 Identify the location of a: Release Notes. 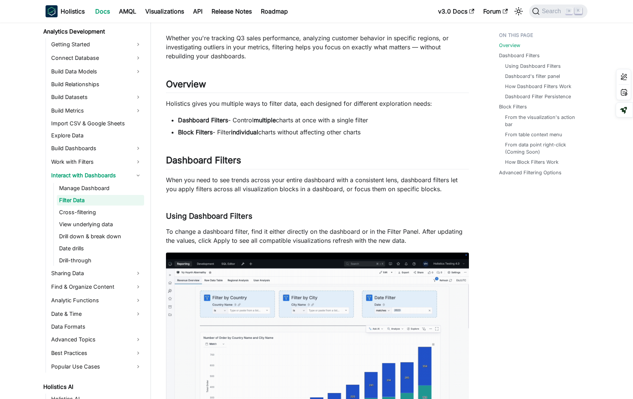
(231, 11).